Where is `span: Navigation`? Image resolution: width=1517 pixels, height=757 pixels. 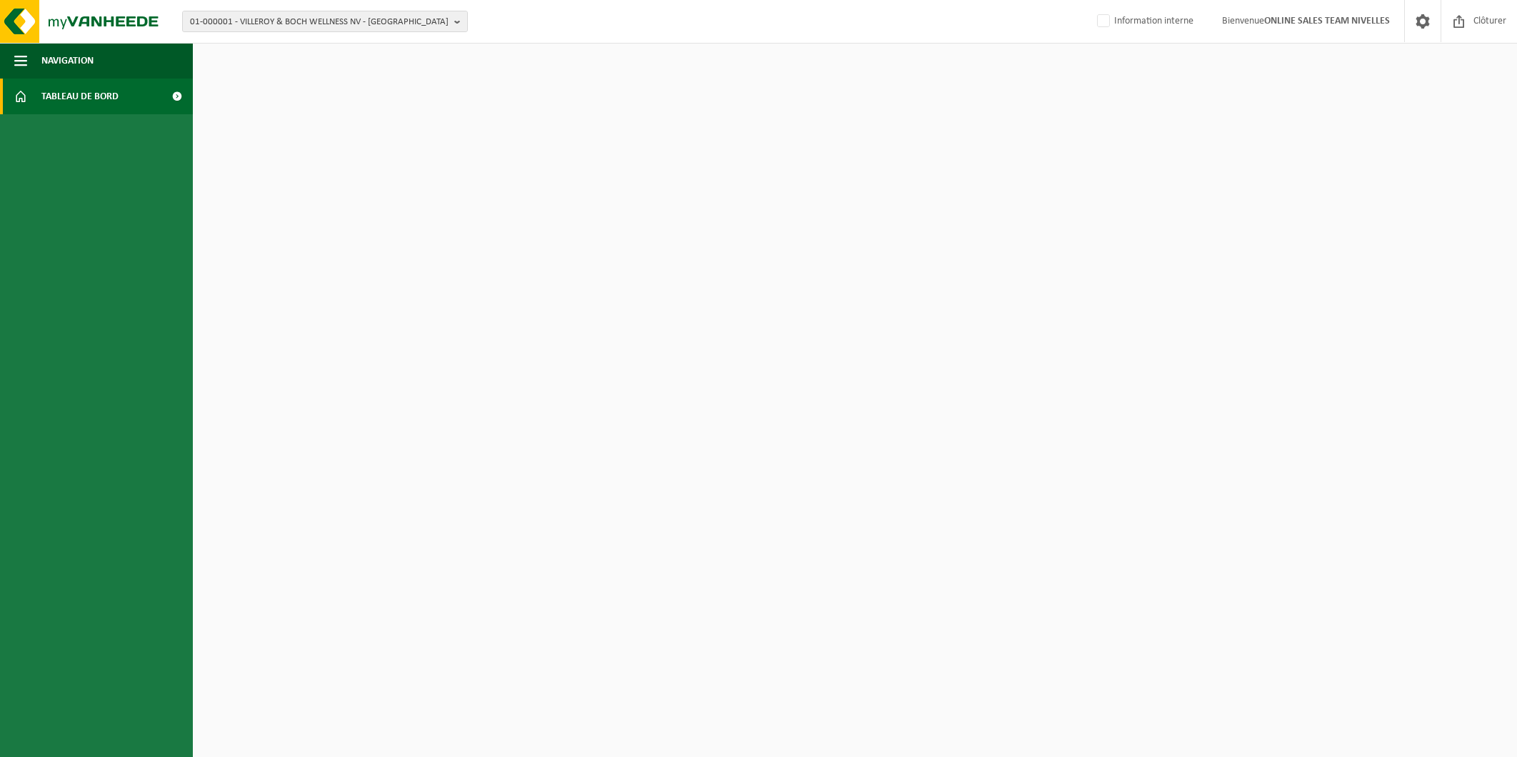 span: Navigation is located at coordinates (67, 61).